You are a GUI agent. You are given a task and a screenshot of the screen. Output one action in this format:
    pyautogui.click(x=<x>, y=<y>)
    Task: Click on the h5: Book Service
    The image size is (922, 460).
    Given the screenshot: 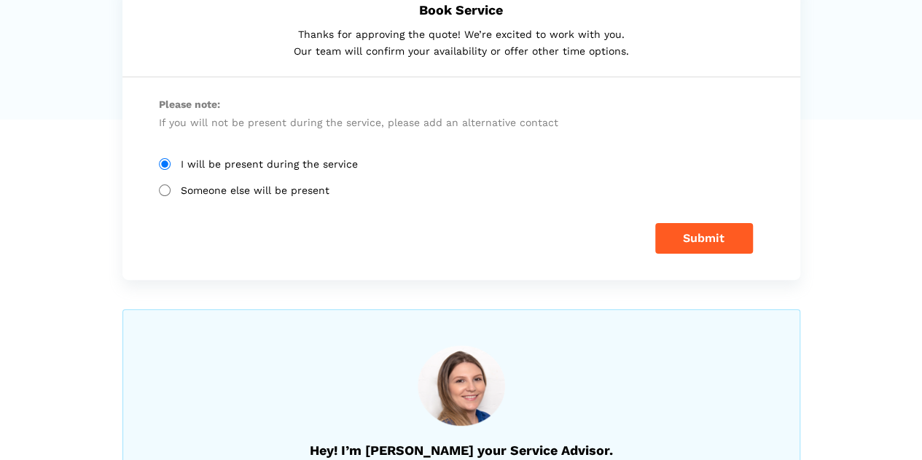 What is the action you would take?
    pyautogui.click(x=461, y=9)
    